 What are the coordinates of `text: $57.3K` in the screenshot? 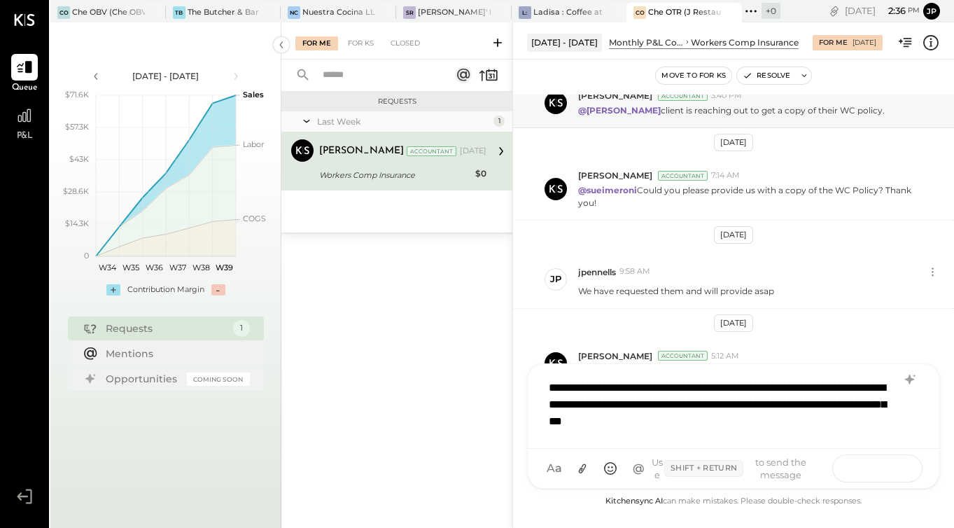 It's located at (77, 127).